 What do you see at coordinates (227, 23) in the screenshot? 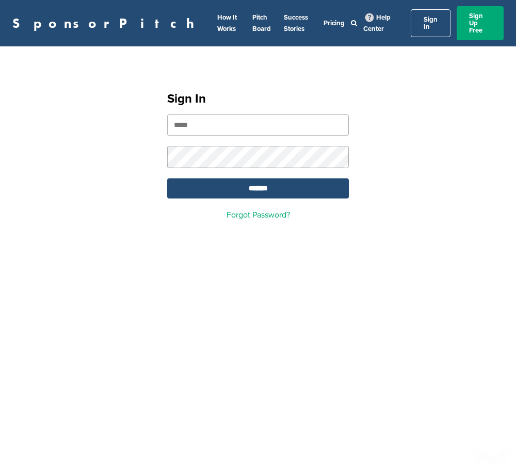
I see `a: How It Works` at bounding box center [227, 23].